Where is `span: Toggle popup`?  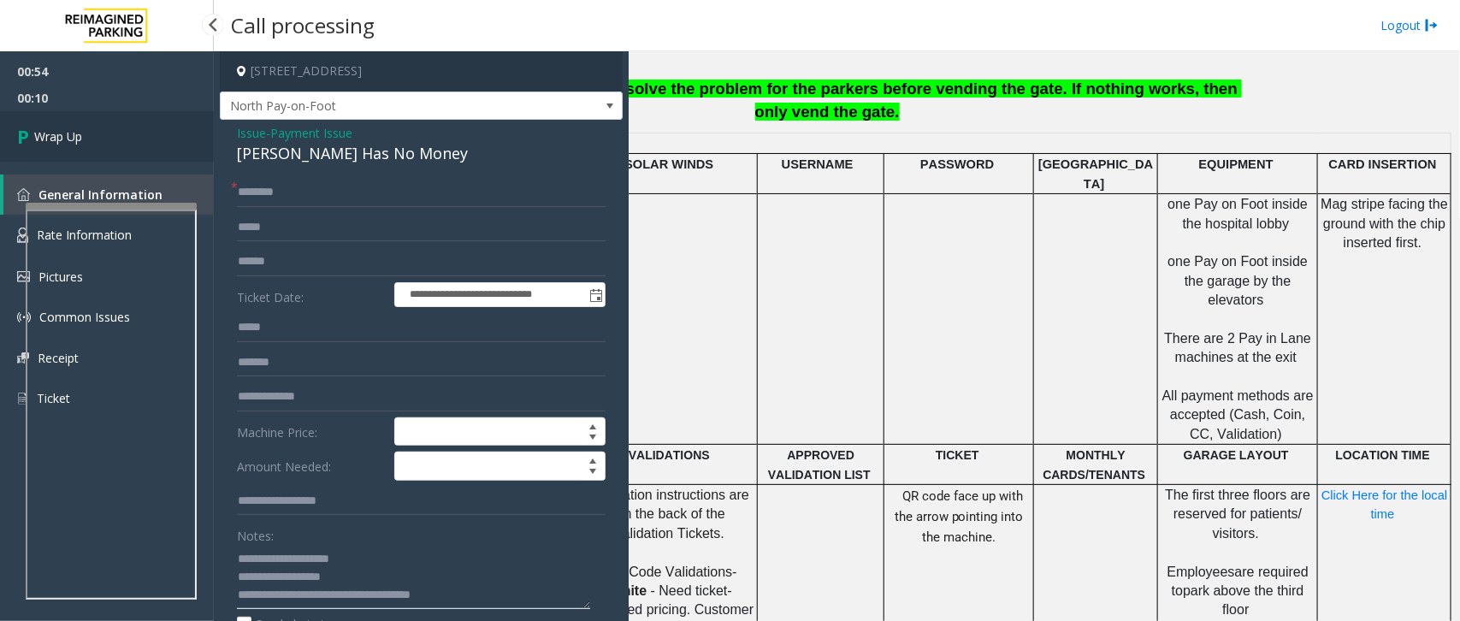
span: Toggle popup is located at coordinates (595, 295).